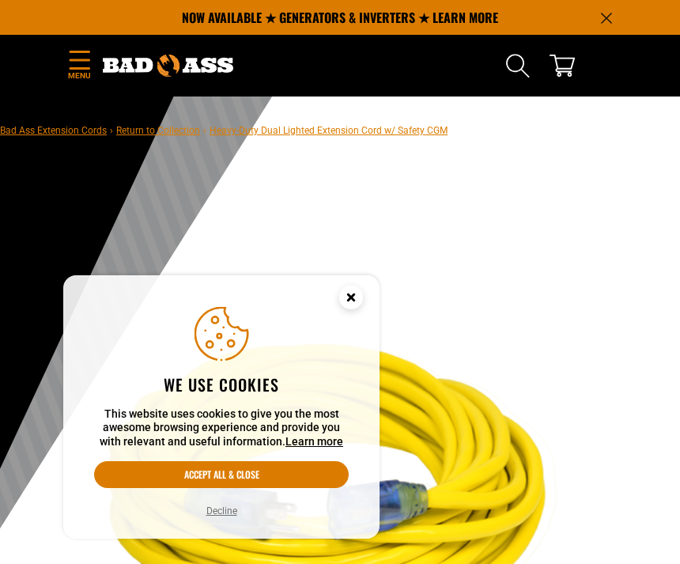 Image resolution: width=680 pixels, height=564 pixels. What do you see at coordinates (518, 66) in the screenshot?
I see `summary: Search` at bounding box center [518, 66].